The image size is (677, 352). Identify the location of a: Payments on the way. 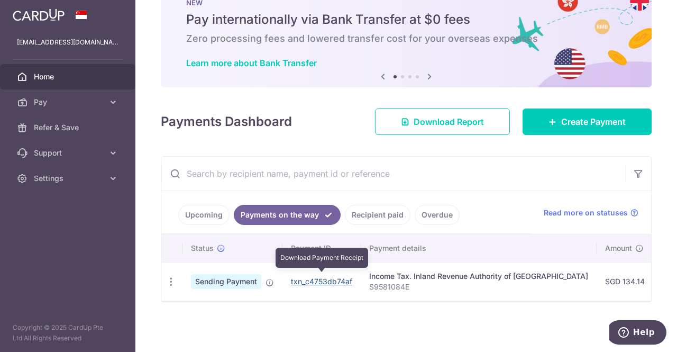
(287, 215).